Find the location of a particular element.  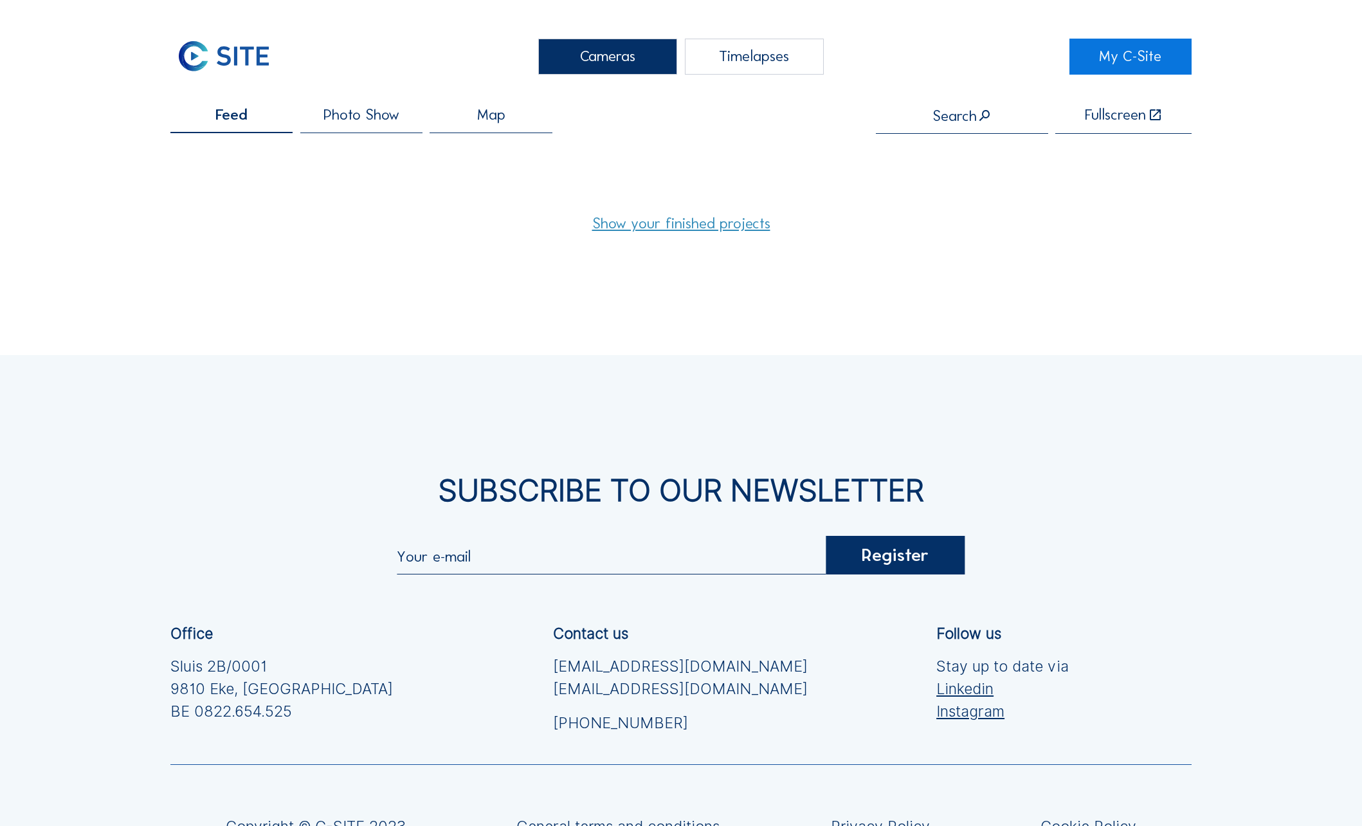

a: Linkedin is located at coordinates (1002, 689).